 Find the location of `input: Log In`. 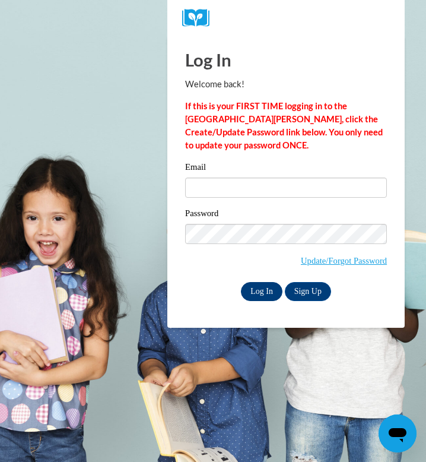

input: Log In is located at coordinates (262, 292).